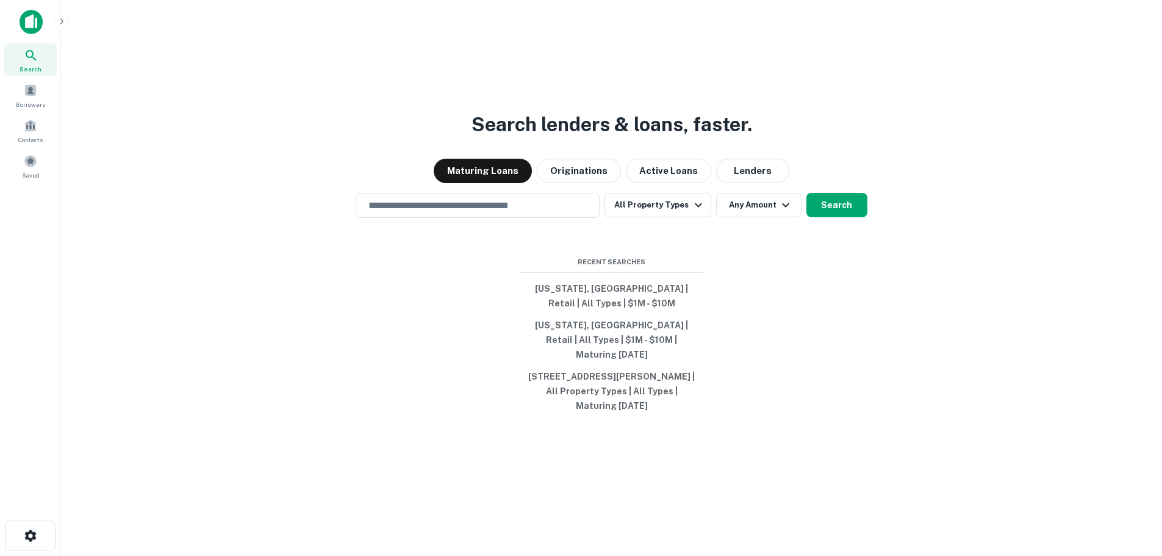 This screenshot has width=1162, height=556. What do you see at coordinates (31, 22) in the screenshot?
I see `img: capitalize-icon.png` at bounding box center [31, 22].